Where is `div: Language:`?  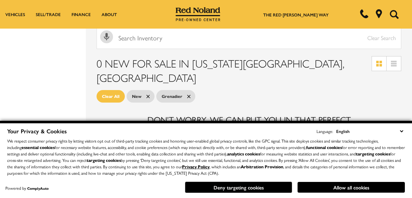 div: Language: is located at coordinates (325, 131).